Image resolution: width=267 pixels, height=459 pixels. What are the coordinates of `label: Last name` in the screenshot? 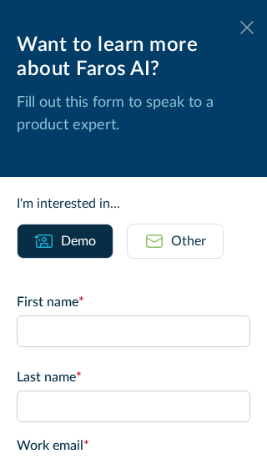 It's located at (133, 377).